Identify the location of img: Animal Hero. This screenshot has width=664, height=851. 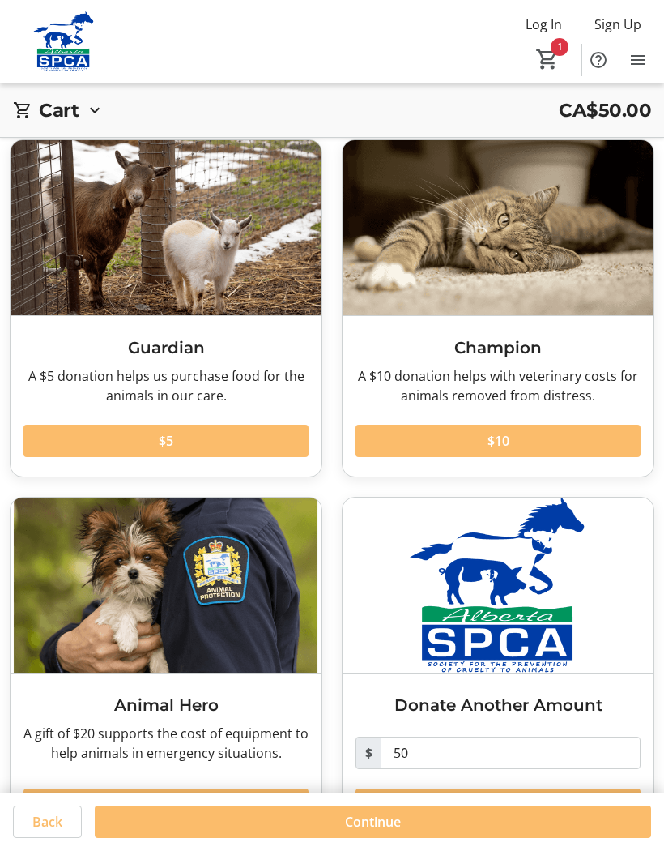
(166, 585).